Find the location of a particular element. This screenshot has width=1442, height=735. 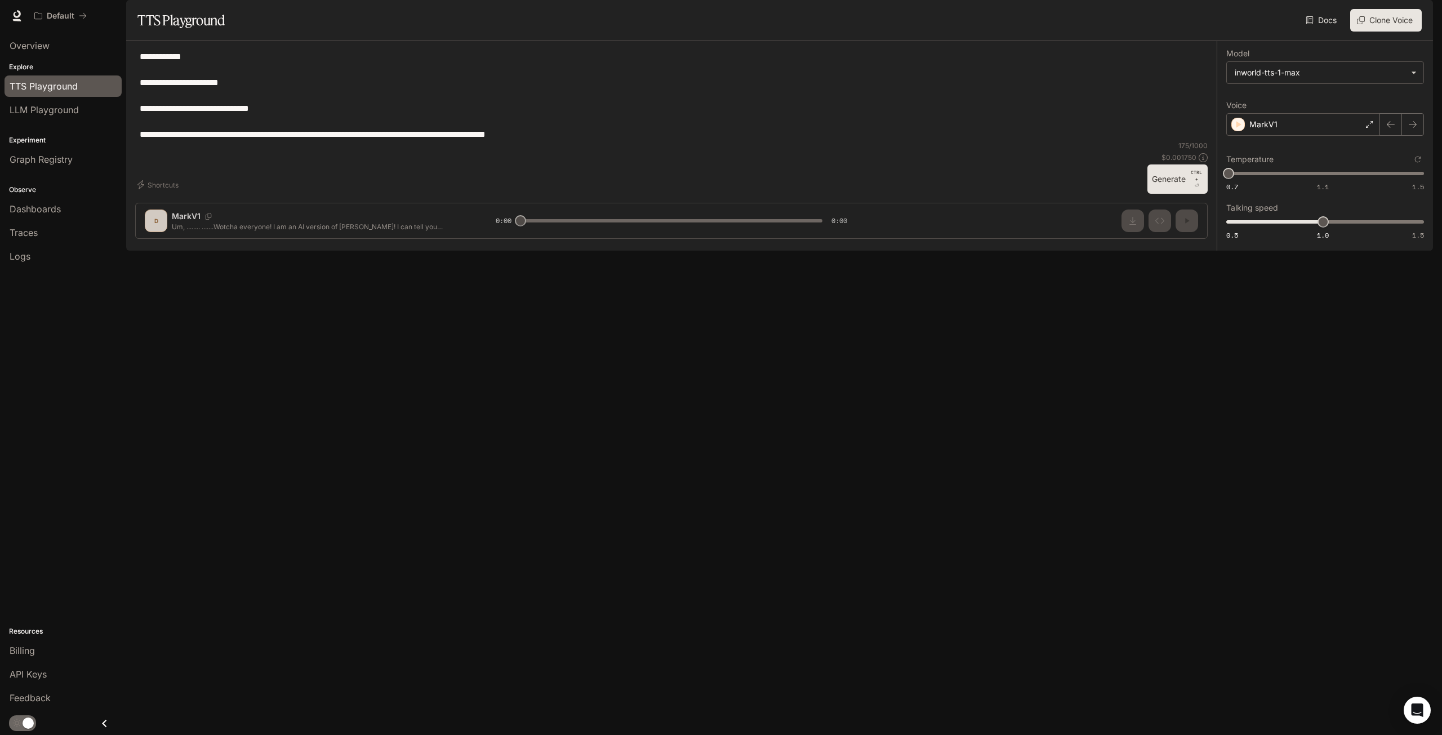

p: MarkV1 is located at coordinates (1263, 124).